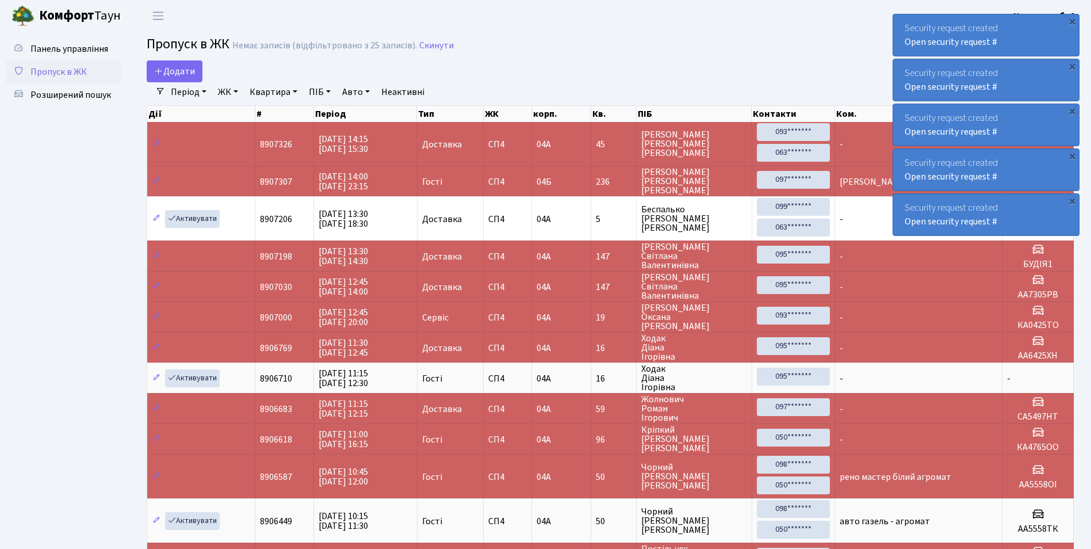  Describe the element at coordinates (324, 45) in the screenshot. I see `div: Немає записів (відфільтровано з 25 записів).` at that location.